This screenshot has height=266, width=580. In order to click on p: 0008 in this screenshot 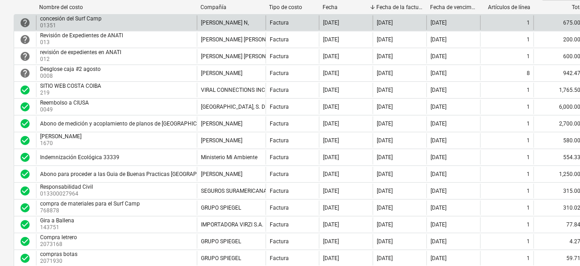, I will do `click(71, 76)`.